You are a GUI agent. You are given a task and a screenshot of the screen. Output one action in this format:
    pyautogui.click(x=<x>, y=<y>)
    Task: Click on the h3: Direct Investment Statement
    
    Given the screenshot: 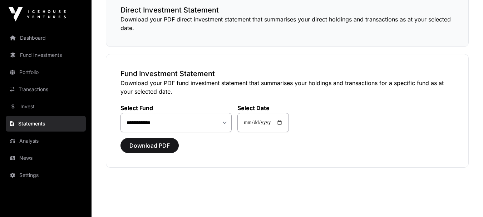 What is the action you would take?
    pyautogui.click(x=287, y=10)
    